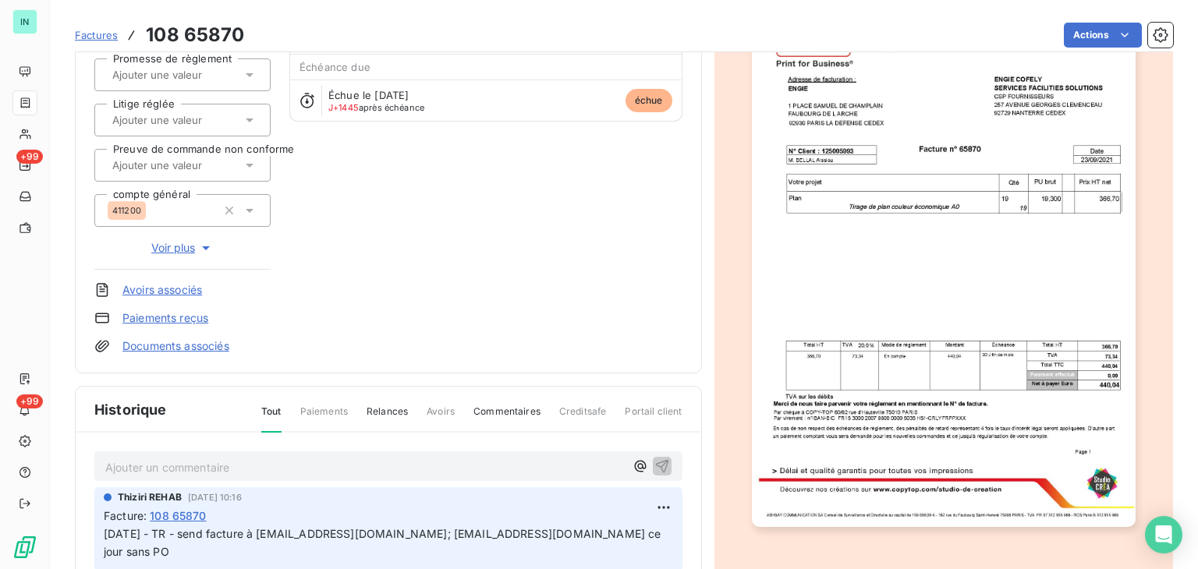 Image resolution: width=1198 pixels, height=569 pixels. Describe the element at coordinates (387, 418) in the screenshot. I see `span: Relances` at that location.